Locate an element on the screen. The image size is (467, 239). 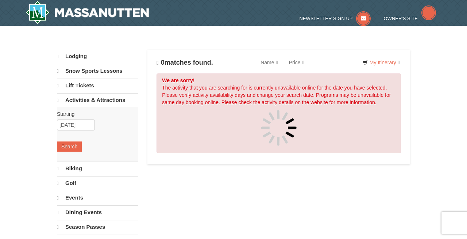
a: My Itinerary is located at coordinates (381, 62).